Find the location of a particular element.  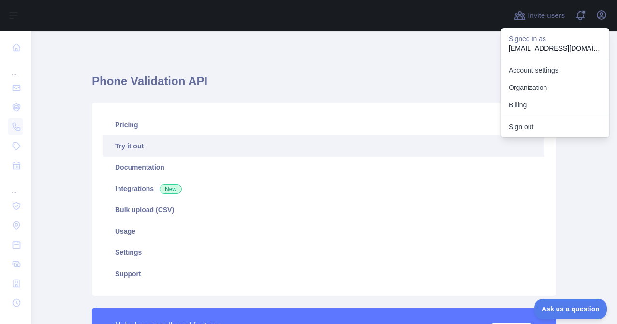

a: Bulk upload (CSV) is located at coordinates (324, 210).